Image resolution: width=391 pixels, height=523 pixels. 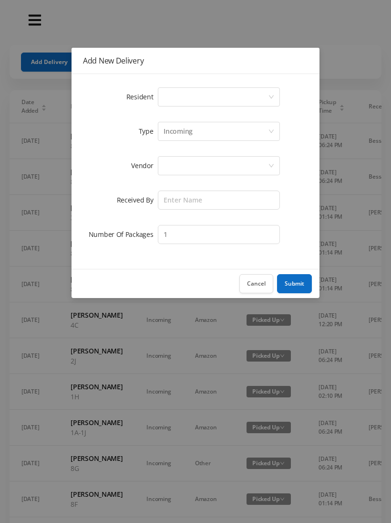 What do you see at coordinates (219, 200) in the screenshot?
I see `input: Enter Name` at bounding box center [219, 200].